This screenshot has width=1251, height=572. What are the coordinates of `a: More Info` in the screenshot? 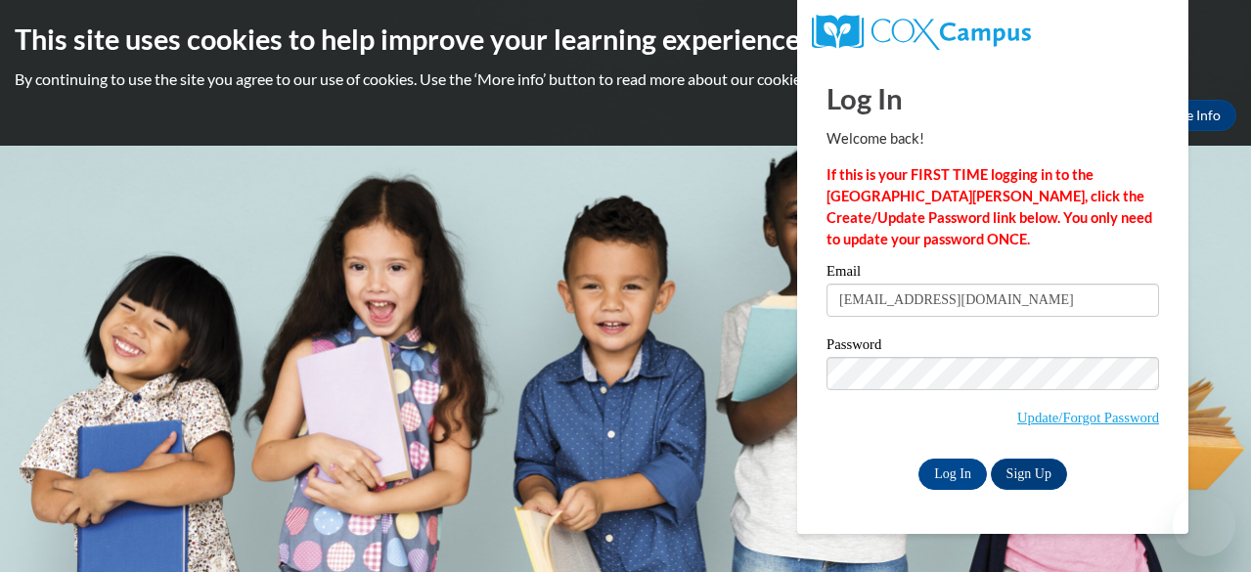 It's located at (1190, 115).